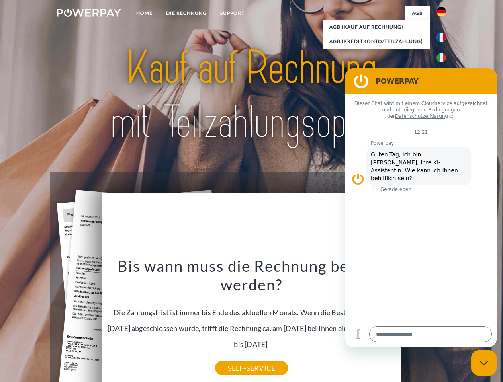 This screenshot has height=382, width=503. What do you see at coordinates (76, 41) in the screenshot?
I see `p: Dieser Chat wird mit einem Cloudservice aufgezeichnet und unterliegt den Bedingungen der .` at bounding box center [76, 41].